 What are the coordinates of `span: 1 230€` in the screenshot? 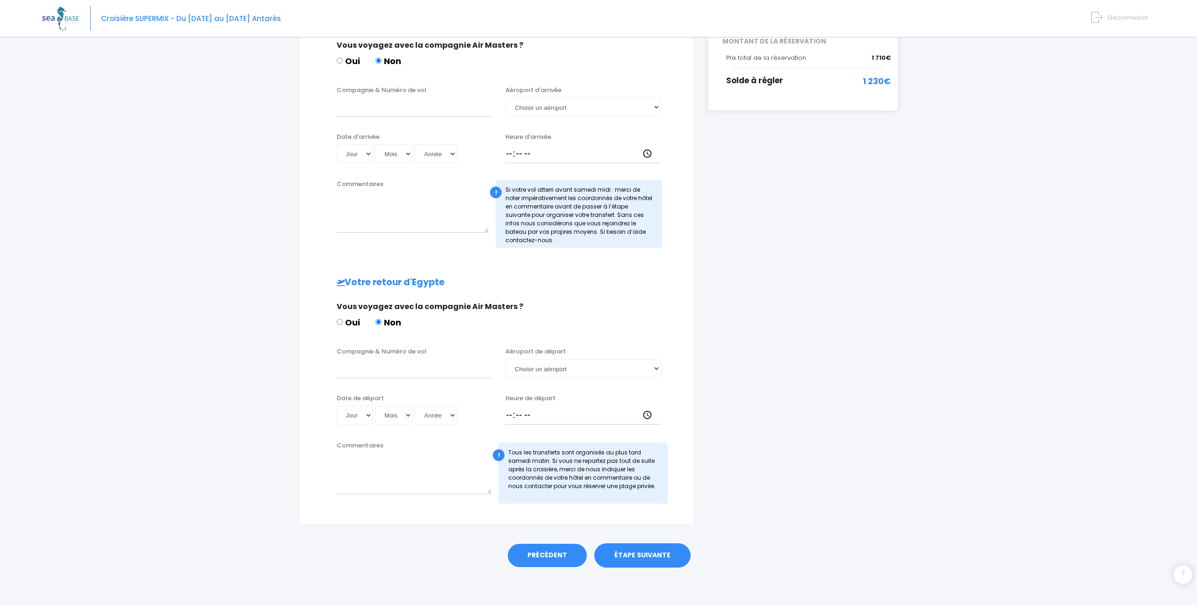 It's located at (877, 81).